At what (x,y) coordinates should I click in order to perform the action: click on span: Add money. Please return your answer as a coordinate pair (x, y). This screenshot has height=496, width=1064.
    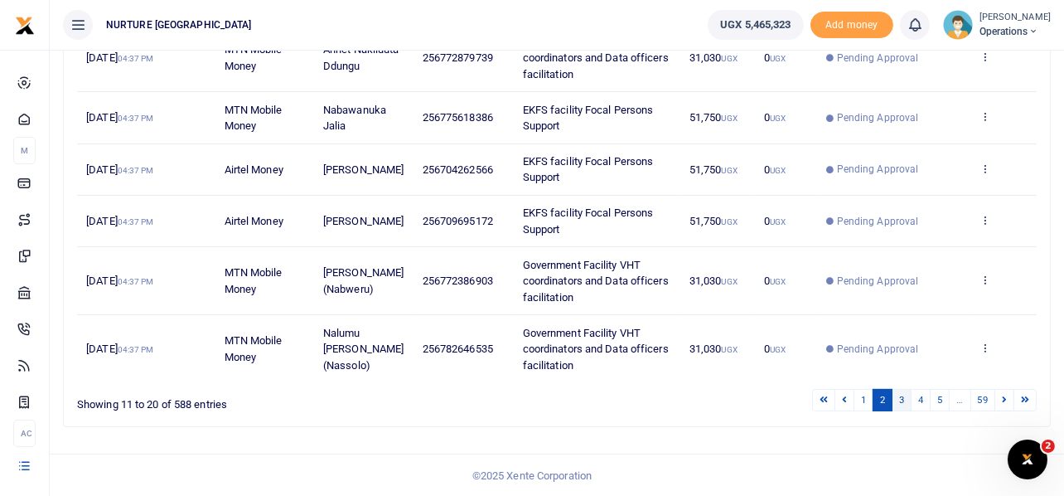
    Looking at the image, I should click on (852, 25).